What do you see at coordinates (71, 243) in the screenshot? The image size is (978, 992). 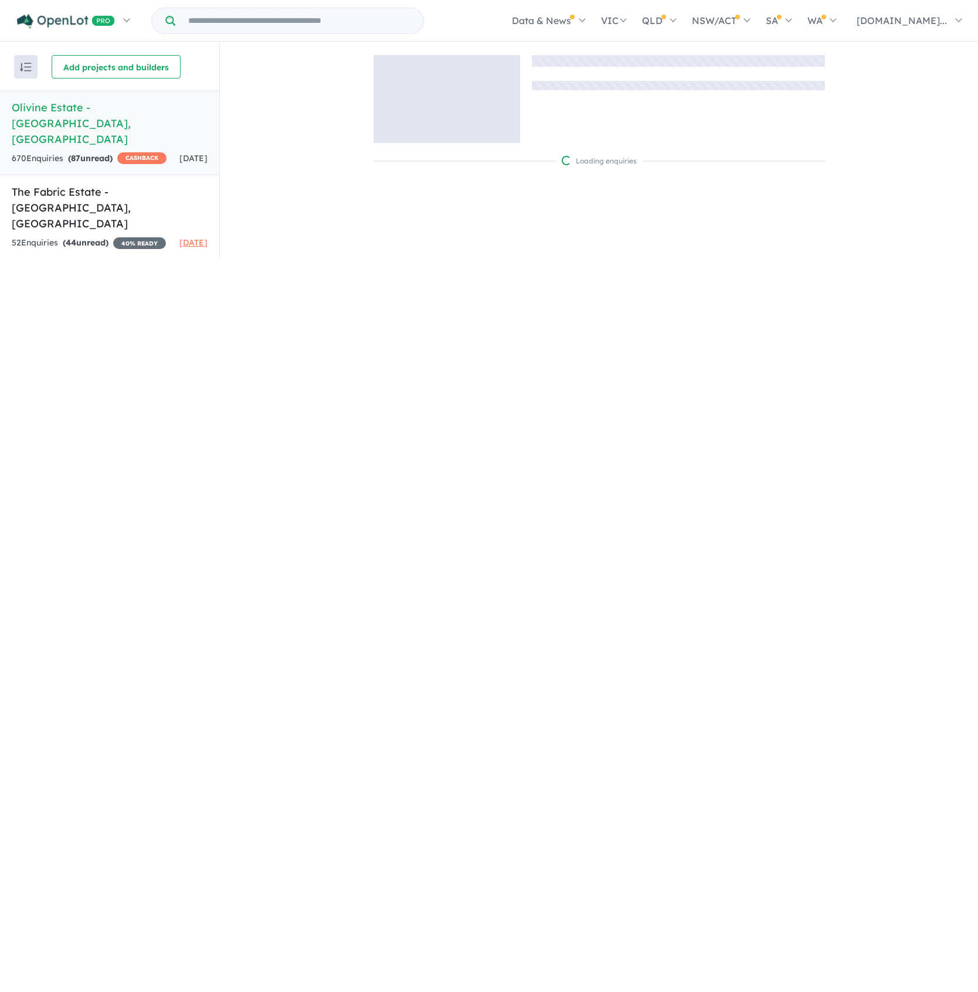 I see `span: 44` at bounding box center [71, 243].